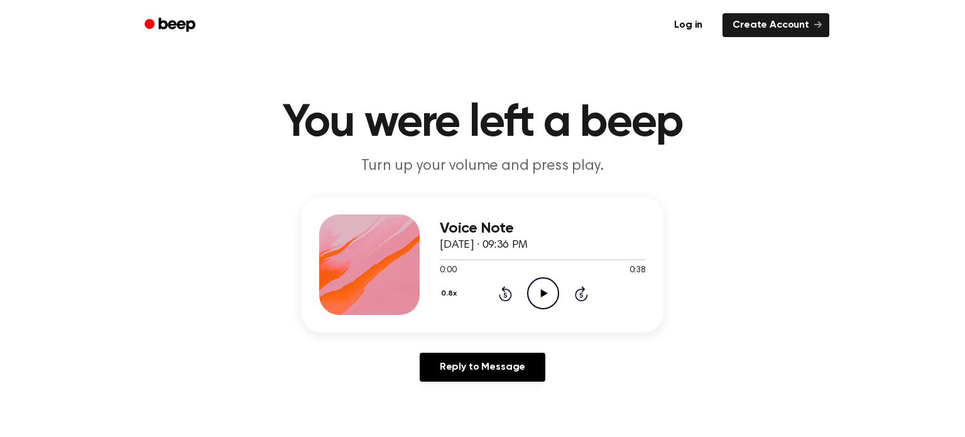  Describe the element at coordinates (482, 166) in the screenshot. I see `p: Turn up your volume and press play.` at that location.